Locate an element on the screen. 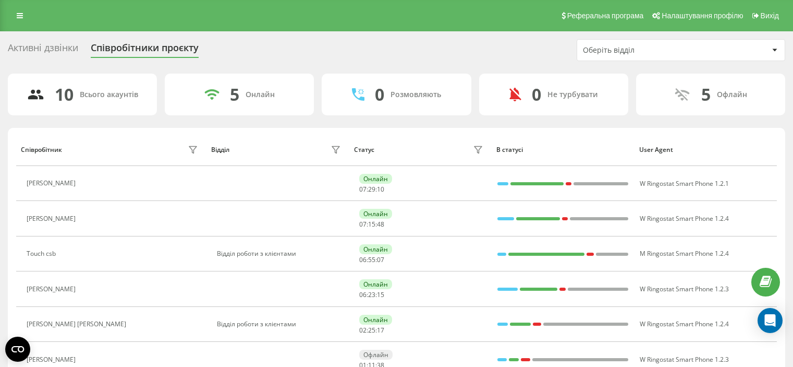 The image size is (793, 367). div: User Agent is located at coordinates (705, 150).